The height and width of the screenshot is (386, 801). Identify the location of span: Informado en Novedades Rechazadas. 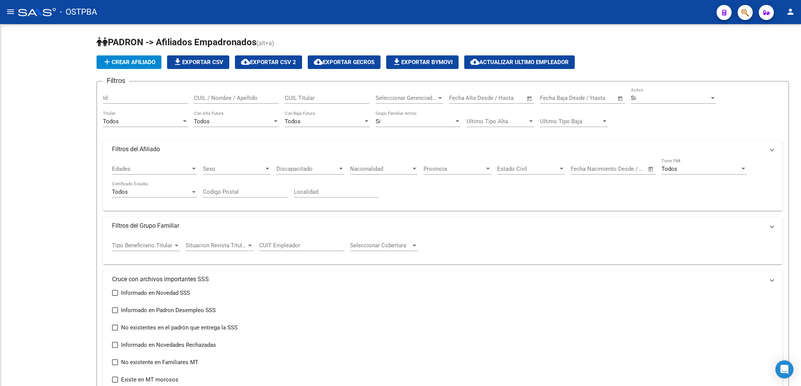
(169, 345).